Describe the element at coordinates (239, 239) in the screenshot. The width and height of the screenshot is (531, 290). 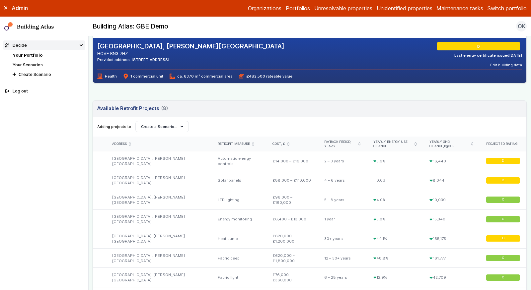
I see `div: Heat pump` at that location.